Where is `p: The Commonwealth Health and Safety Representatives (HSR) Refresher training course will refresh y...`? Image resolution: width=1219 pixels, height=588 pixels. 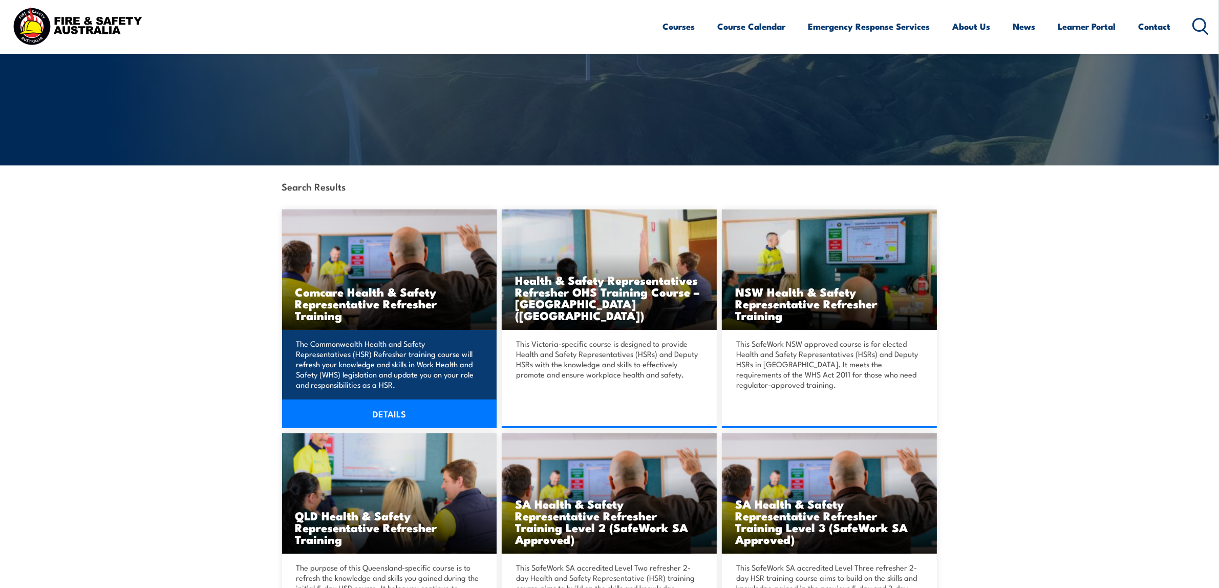
p: The Commonwealth Health and Safety Representatives (HSR) Refresher training course will refresh y... is located at coordinates (388, 364).